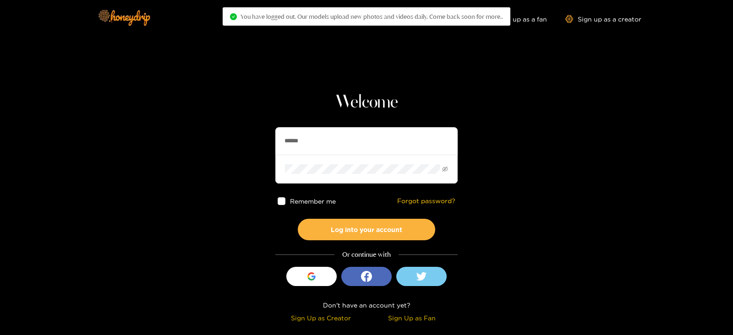  I want to click on span: Remember me, so click(313, 201).